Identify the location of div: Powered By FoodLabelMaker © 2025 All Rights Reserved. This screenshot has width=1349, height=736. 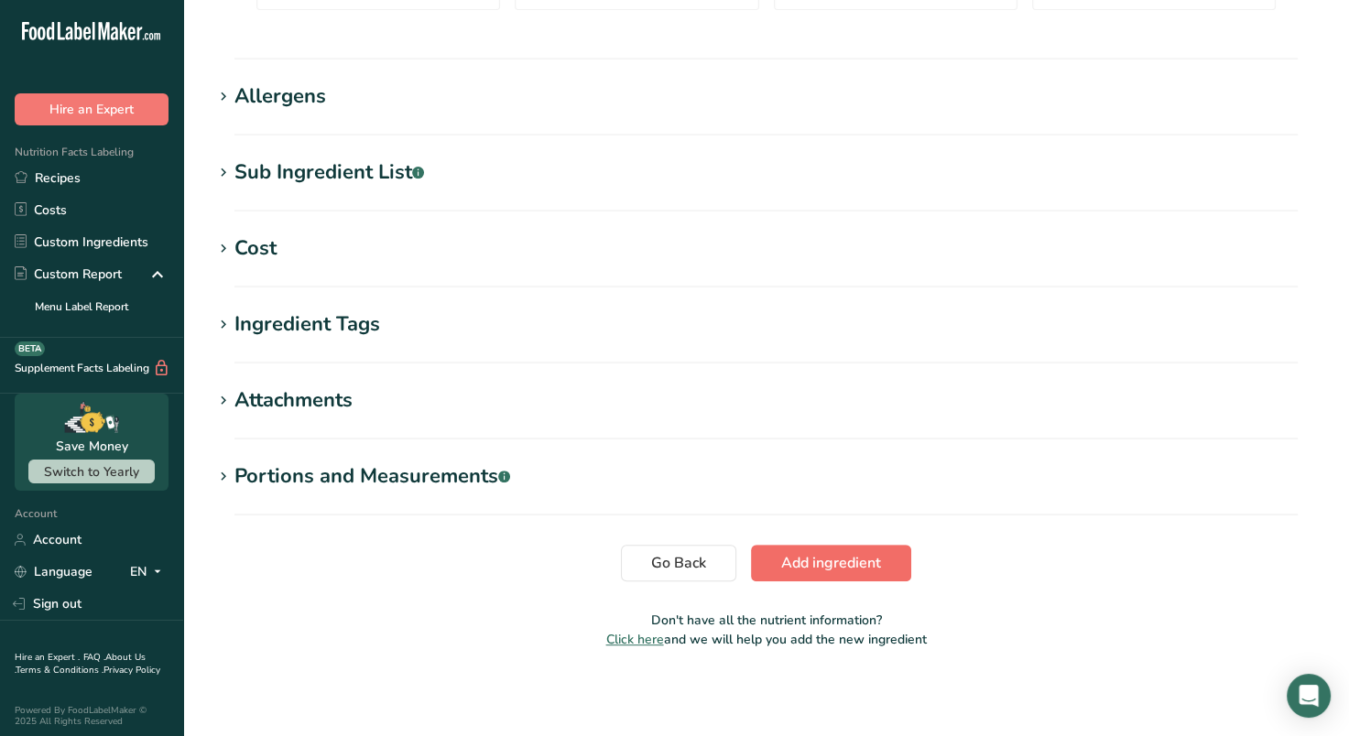
(92, 716).